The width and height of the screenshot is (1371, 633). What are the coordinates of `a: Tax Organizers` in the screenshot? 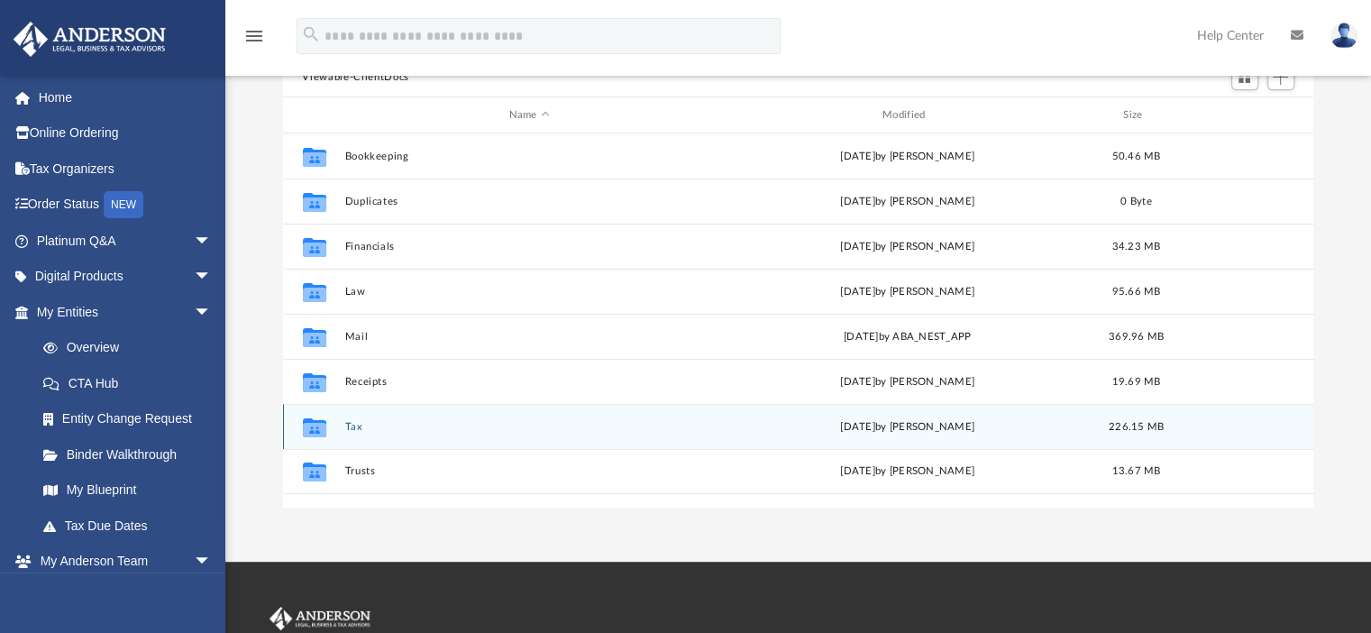 It's located at (125, 169).